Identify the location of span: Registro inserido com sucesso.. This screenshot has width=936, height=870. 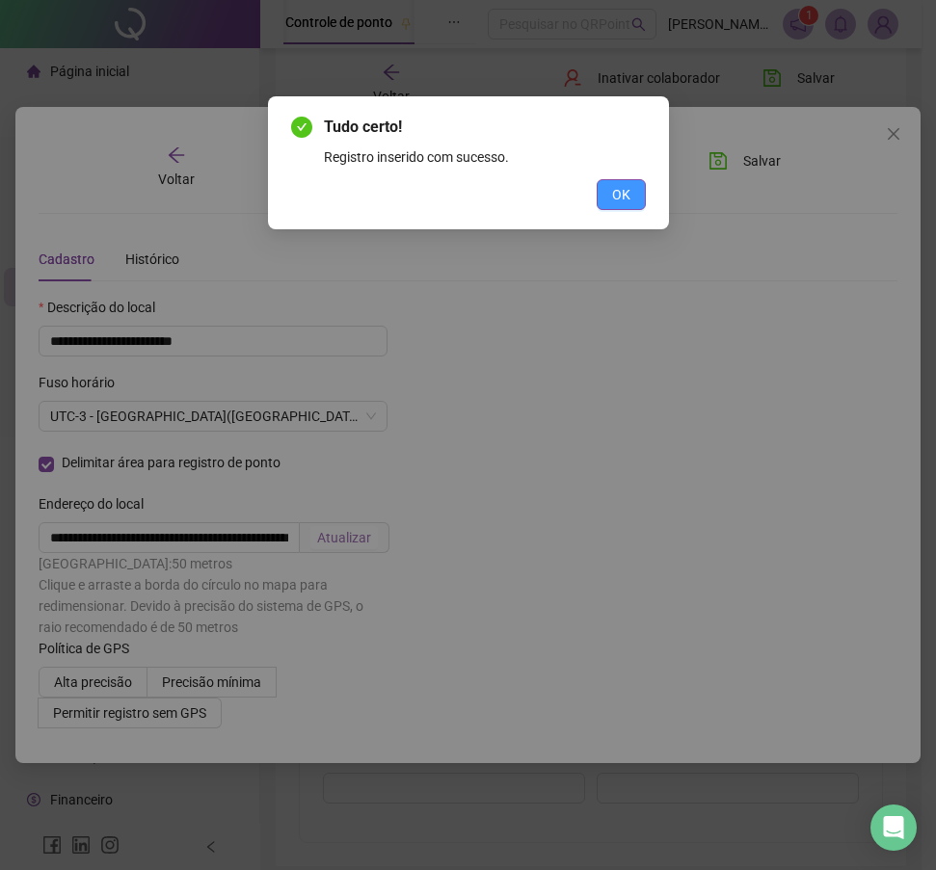
(416, 157).